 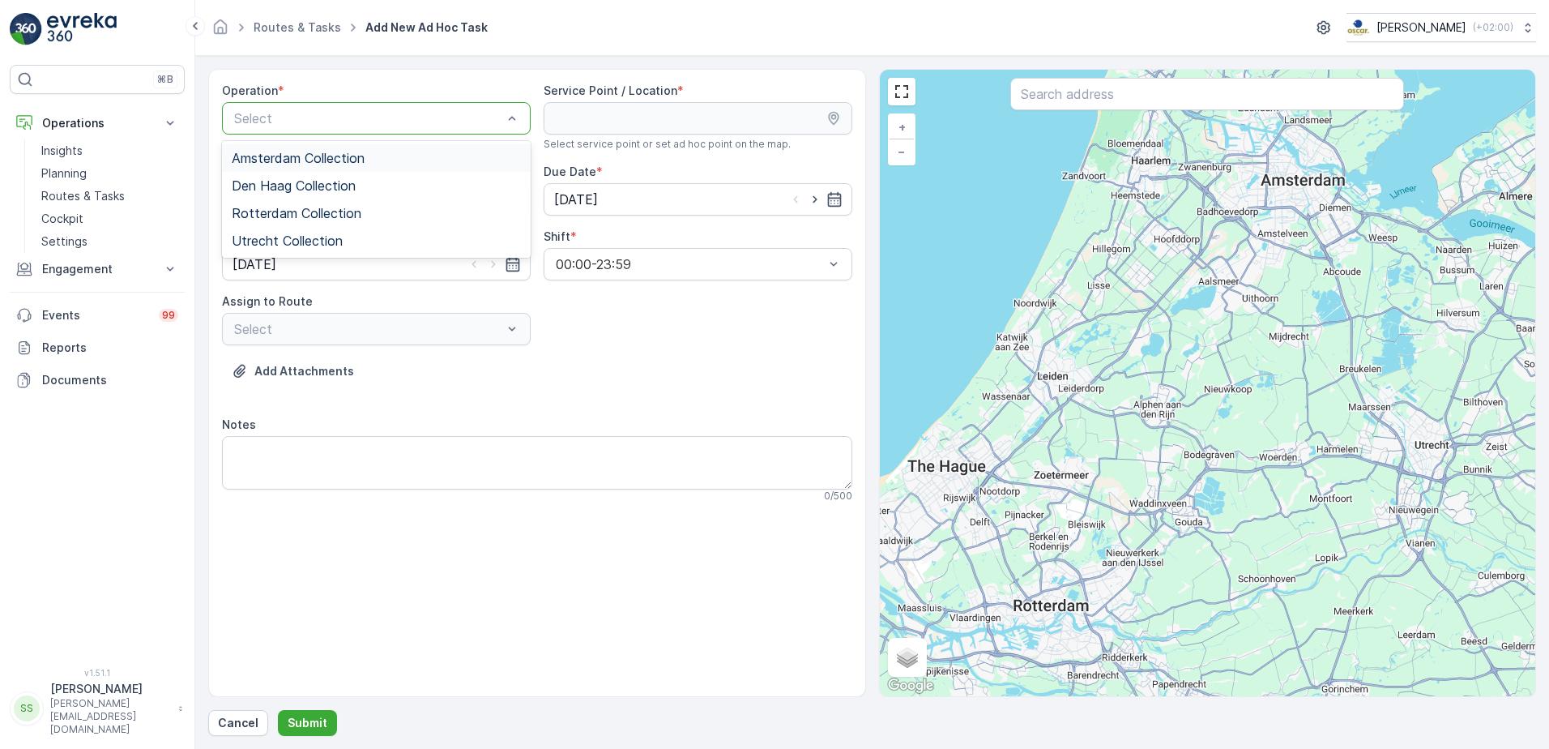 I want to click on p: Planning, so click(x=64, y=173).